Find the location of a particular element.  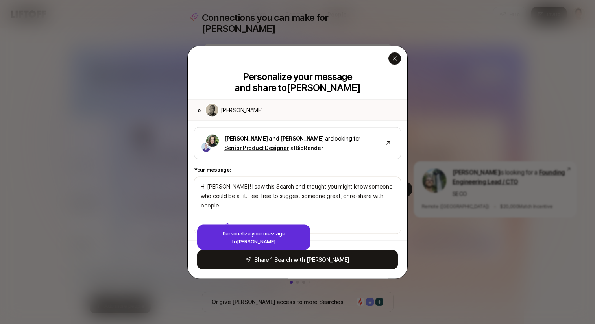

a: Senior Product Designer is located at coordinates (256, 147).